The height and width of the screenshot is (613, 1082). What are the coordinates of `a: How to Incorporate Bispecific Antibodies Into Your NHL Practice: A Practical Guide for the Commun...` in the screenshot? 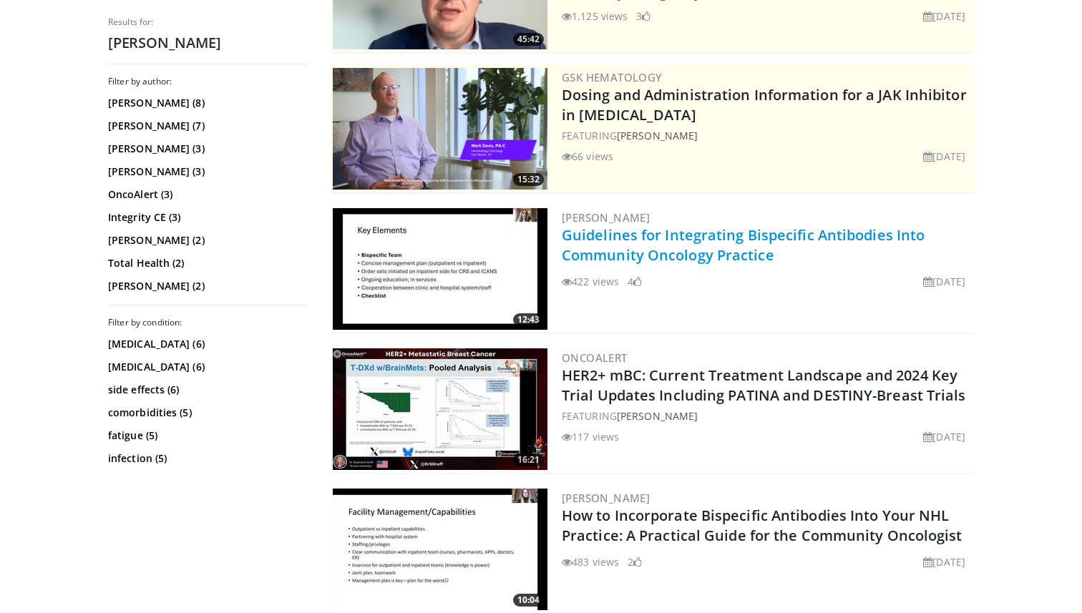 It's located at (762, 525).